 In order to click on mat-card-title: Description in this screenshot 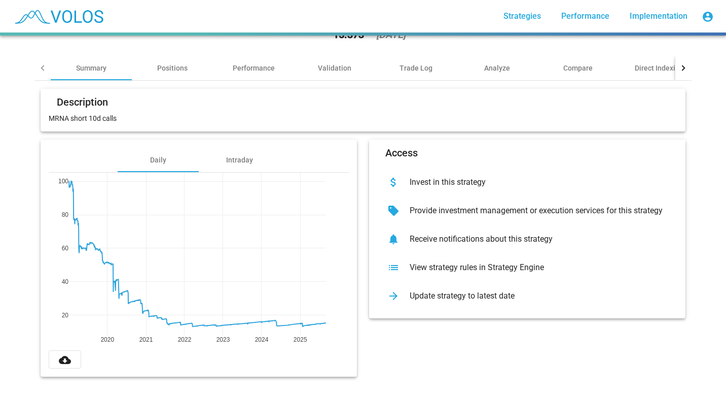, I will do `click(82, 102)`.